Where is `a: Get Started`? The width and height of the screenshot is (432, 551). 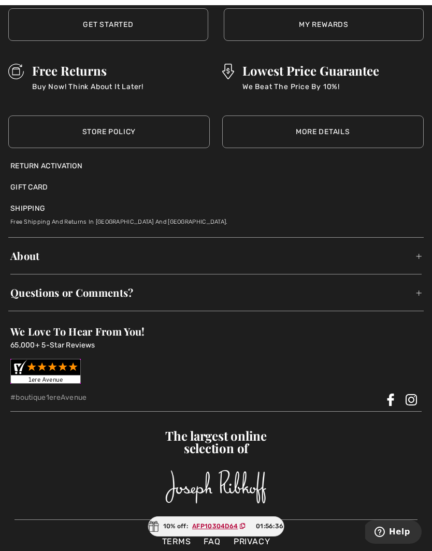
a: Get Started is located at coordinates (108, 24).